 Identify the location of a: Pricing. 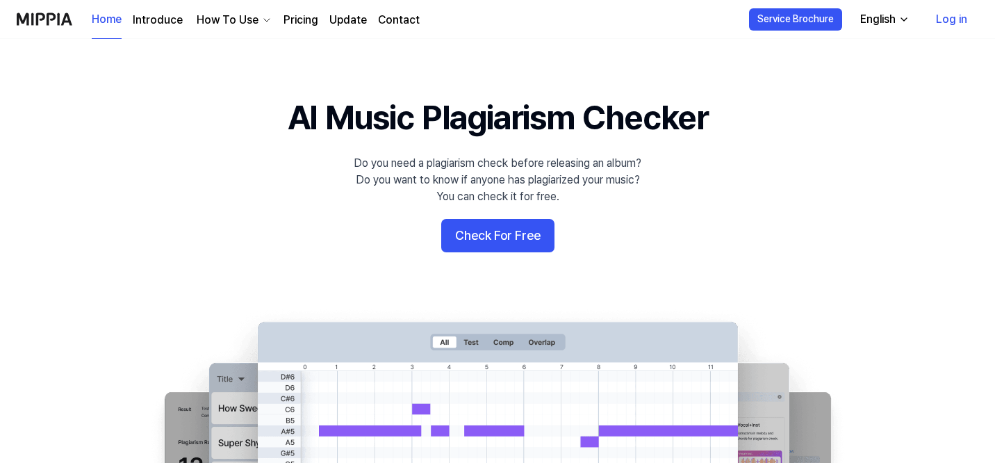
(301, 20).